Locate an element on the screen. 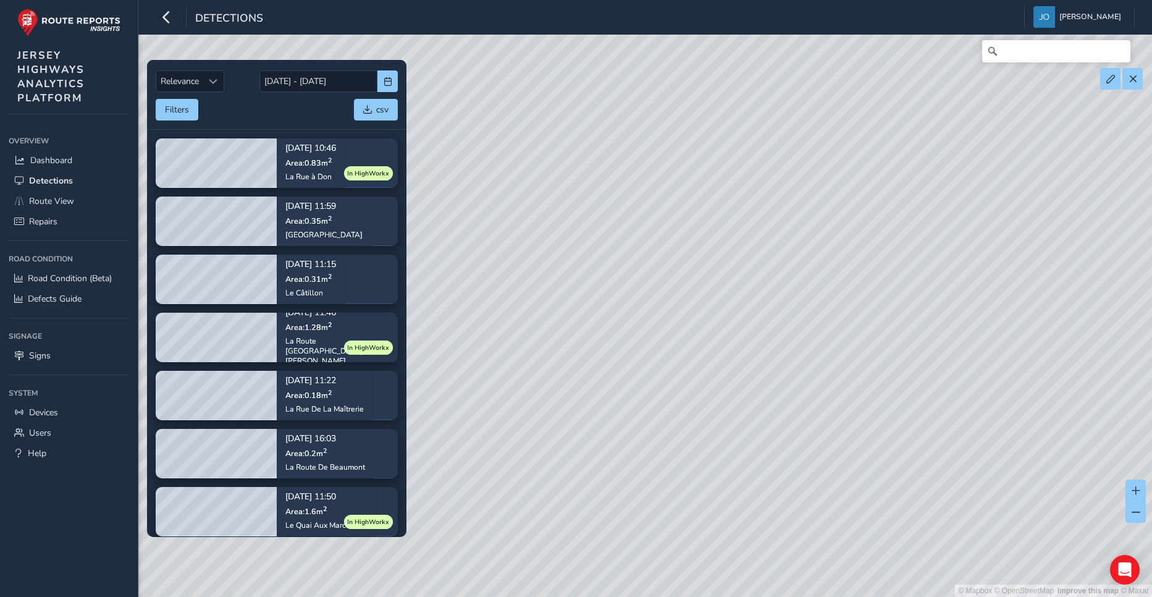 The width and height of the screenshot is (1152, 597). span: Devices is located at coordinates (43, 412).